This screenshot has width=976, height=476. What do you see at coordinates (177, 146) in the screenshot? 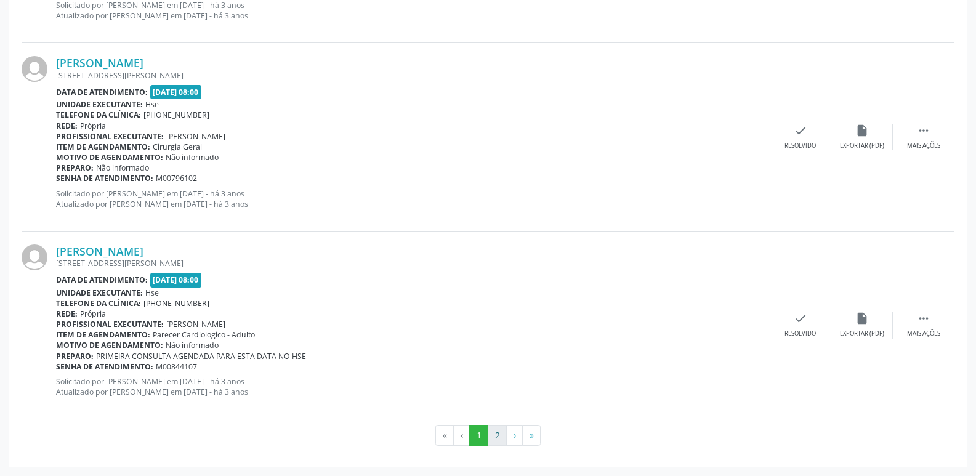
I see `span: Cirurgia Geral` at bounding box center [177, 146].